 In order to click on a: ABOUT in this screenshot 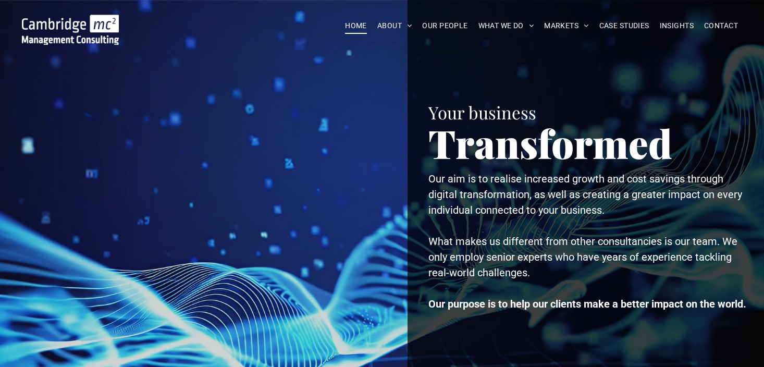, I will do `click(395, 26)`.